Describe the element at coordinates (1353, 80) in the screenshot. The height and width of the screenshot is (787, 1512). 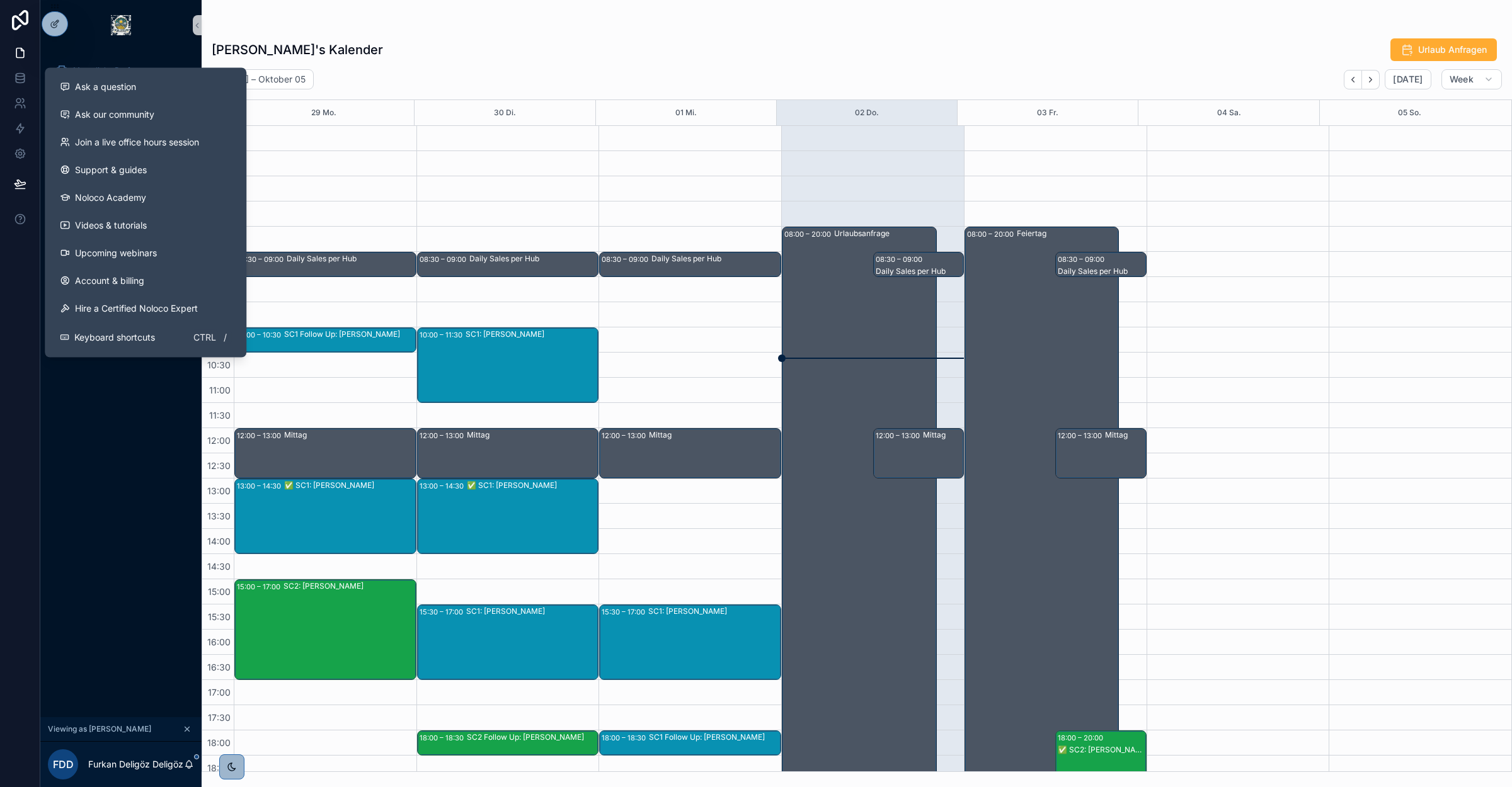
I see `button: Back` at that location.